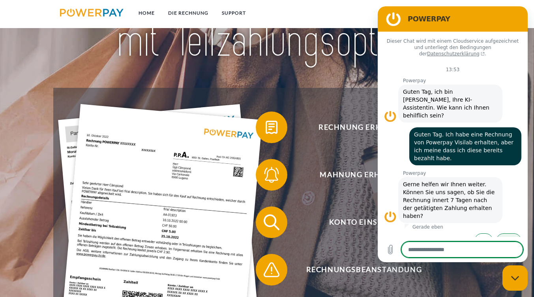 The width and height of the screenshot is (534, 297). I want to click on button: Rechnungsbeanstandung, so click(359, 269).